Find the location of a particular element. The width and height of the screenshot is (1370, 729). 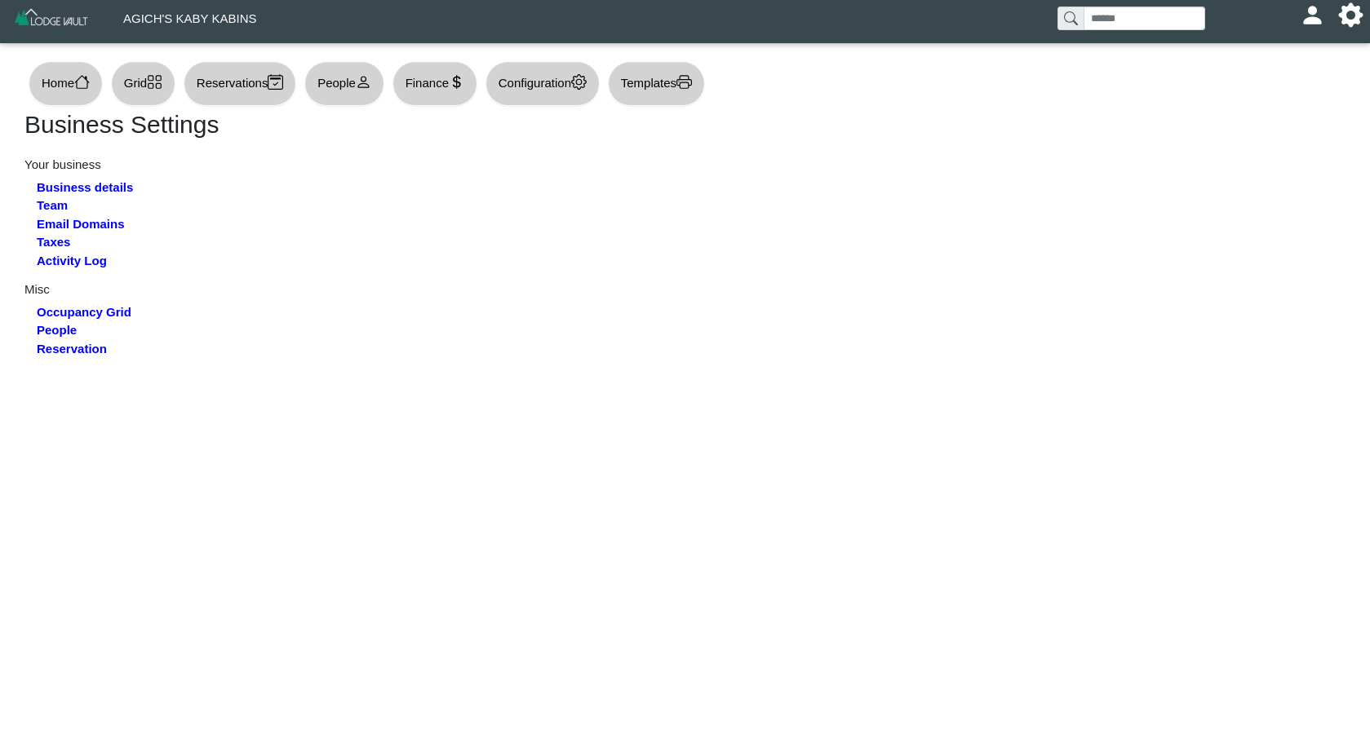

button: Reservationscalendar2 check is located at coordinates (240, 83).